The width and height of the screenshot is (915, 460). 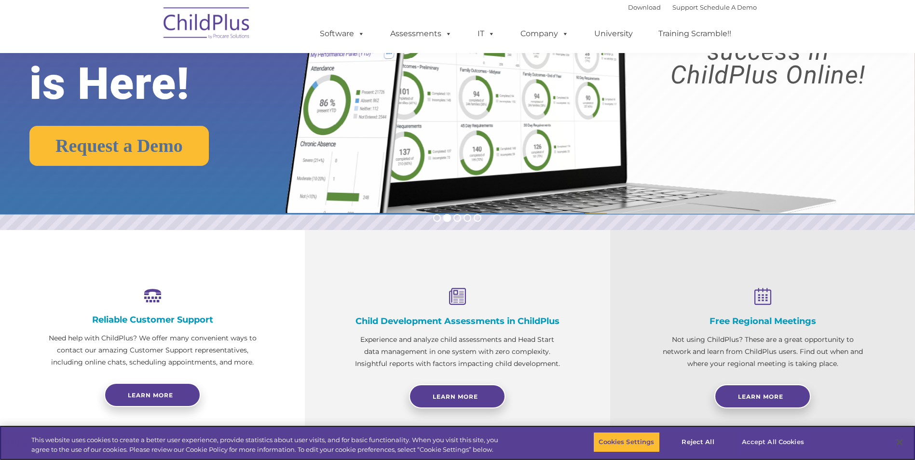 What do you see at coordinates (698, 442) in the screenshot?
I see `button: Reject All` at bounding box center [698, 442].